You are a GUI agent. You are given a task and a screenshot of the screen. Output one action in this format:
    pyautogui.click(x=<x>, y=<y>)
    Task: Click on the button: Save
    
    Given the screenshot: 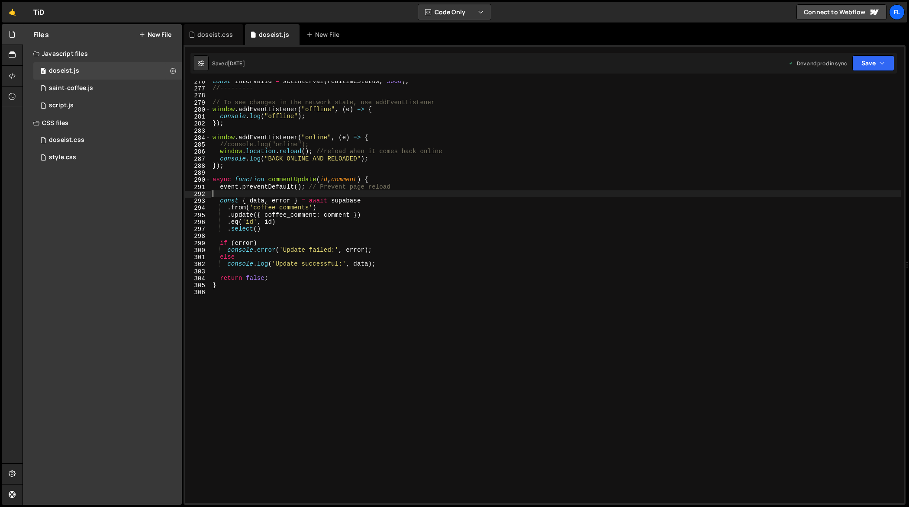 What is the action you would take?
    pyautogui.click(x=873, y=63)
    